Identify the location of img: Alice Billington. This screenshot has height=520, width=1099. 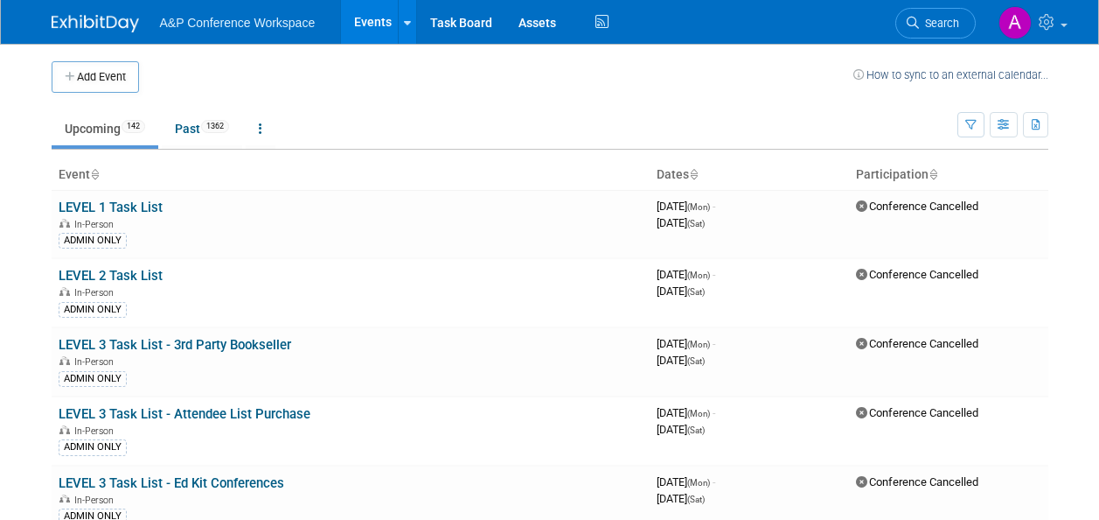
(1015, 23).